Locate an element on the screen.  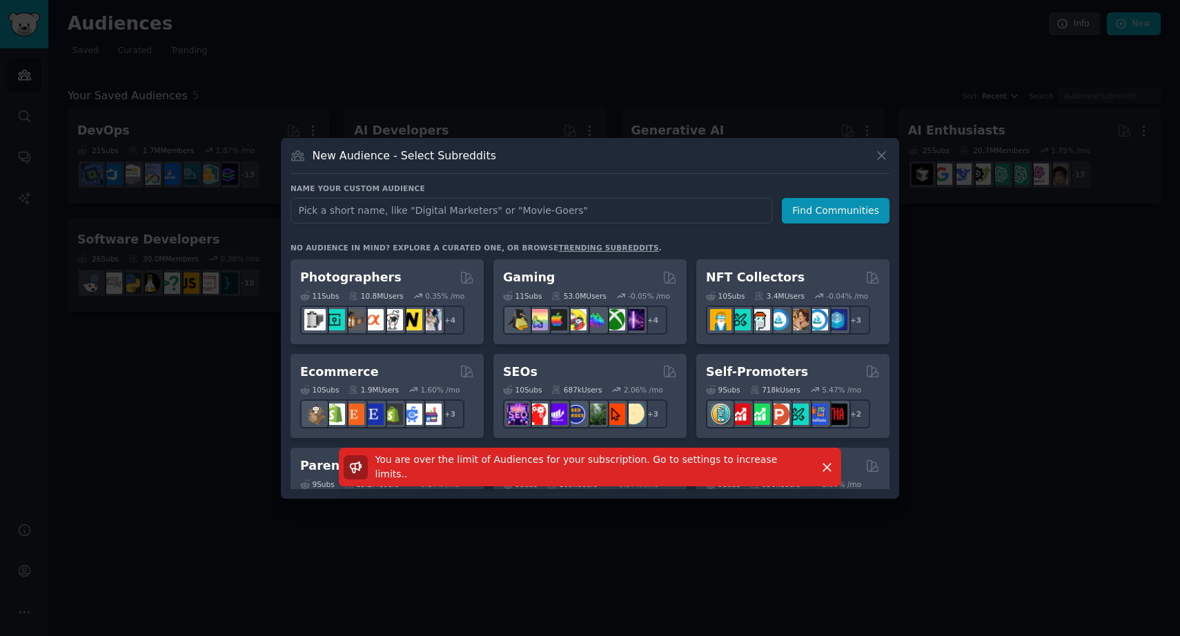
div: 0.35 % /mo is located at coordinates (444, 296).